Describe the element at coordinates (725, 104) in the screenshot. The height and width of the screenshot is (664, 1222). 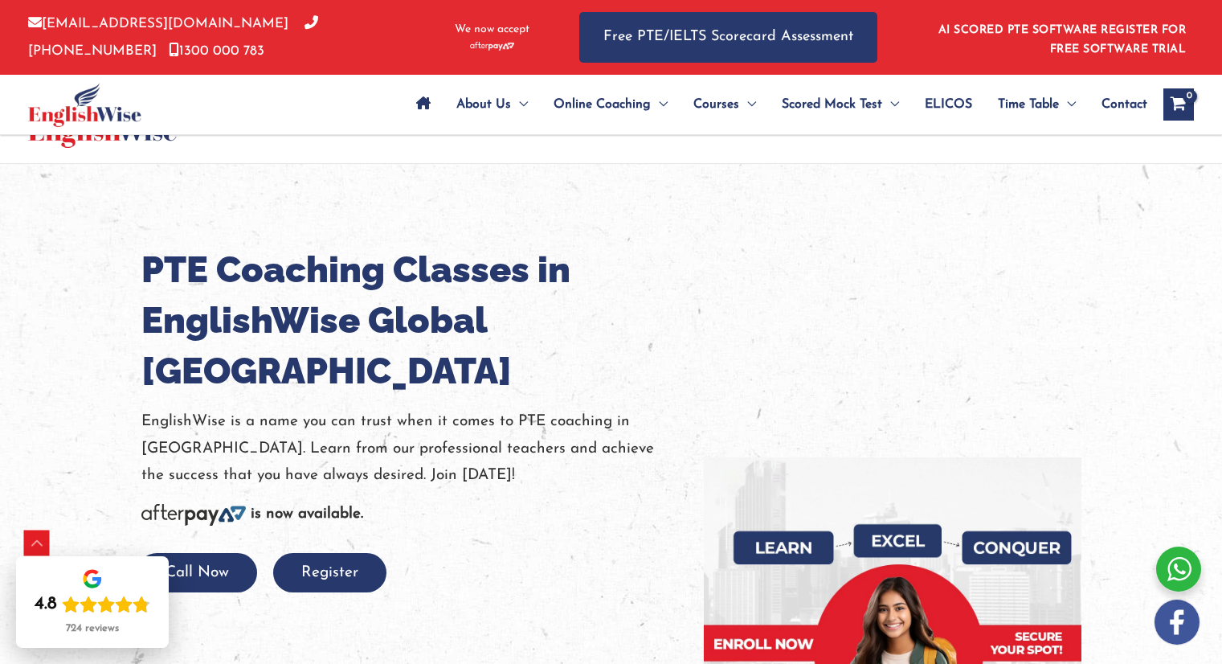
I see `a: CoursesMenu Toggle` at that location.